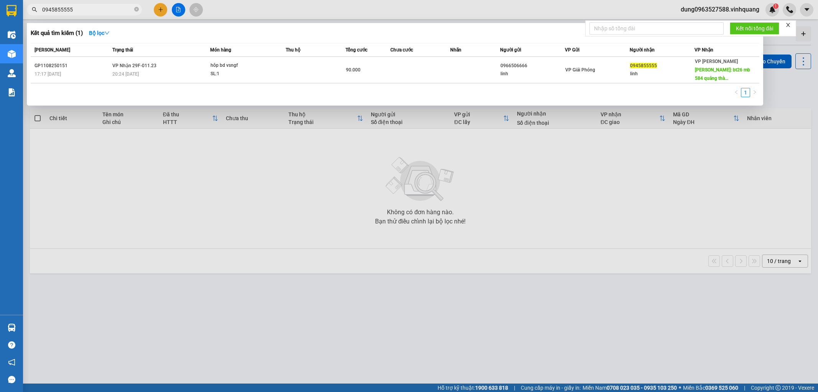 The image size is (818, 392). I want to click on input: Nhập số tổng đài, so click(656, 28).